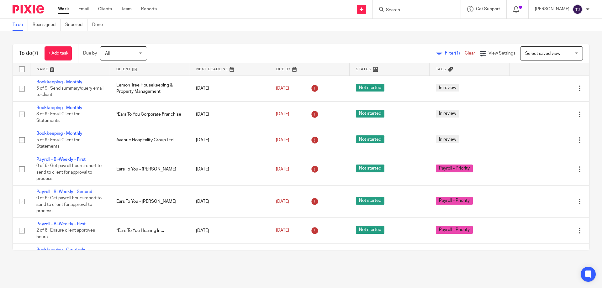 The image size is (602, 288). What do you see at coordinates (454, 53) in the screenshot?
I see `span: Filter` at bounding box center [454, 53].